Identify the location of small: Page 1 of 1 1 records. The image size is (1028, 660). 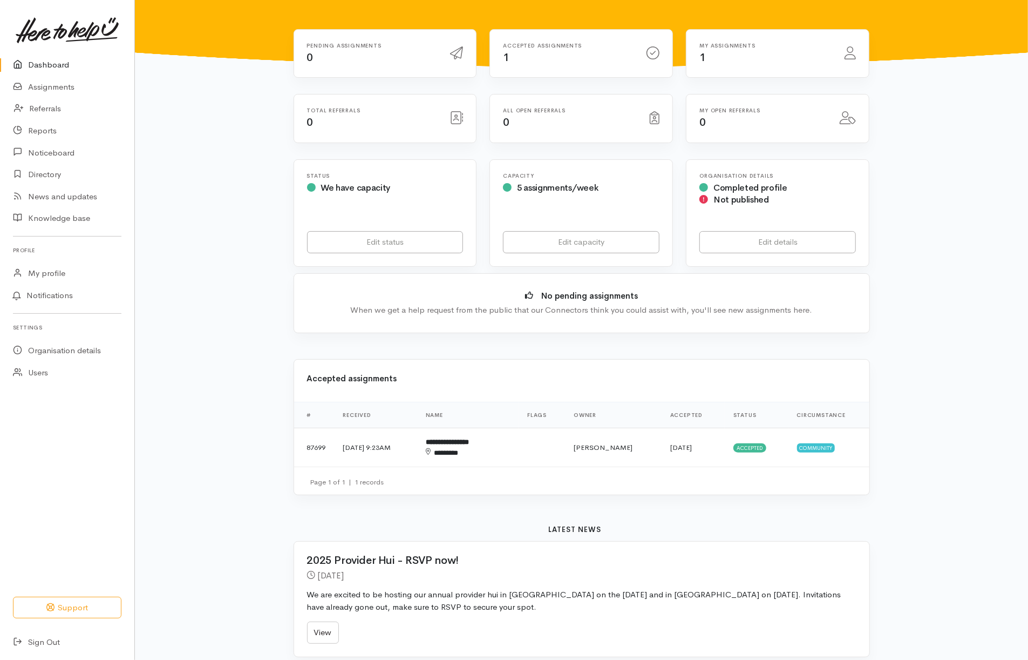
(347, 482).